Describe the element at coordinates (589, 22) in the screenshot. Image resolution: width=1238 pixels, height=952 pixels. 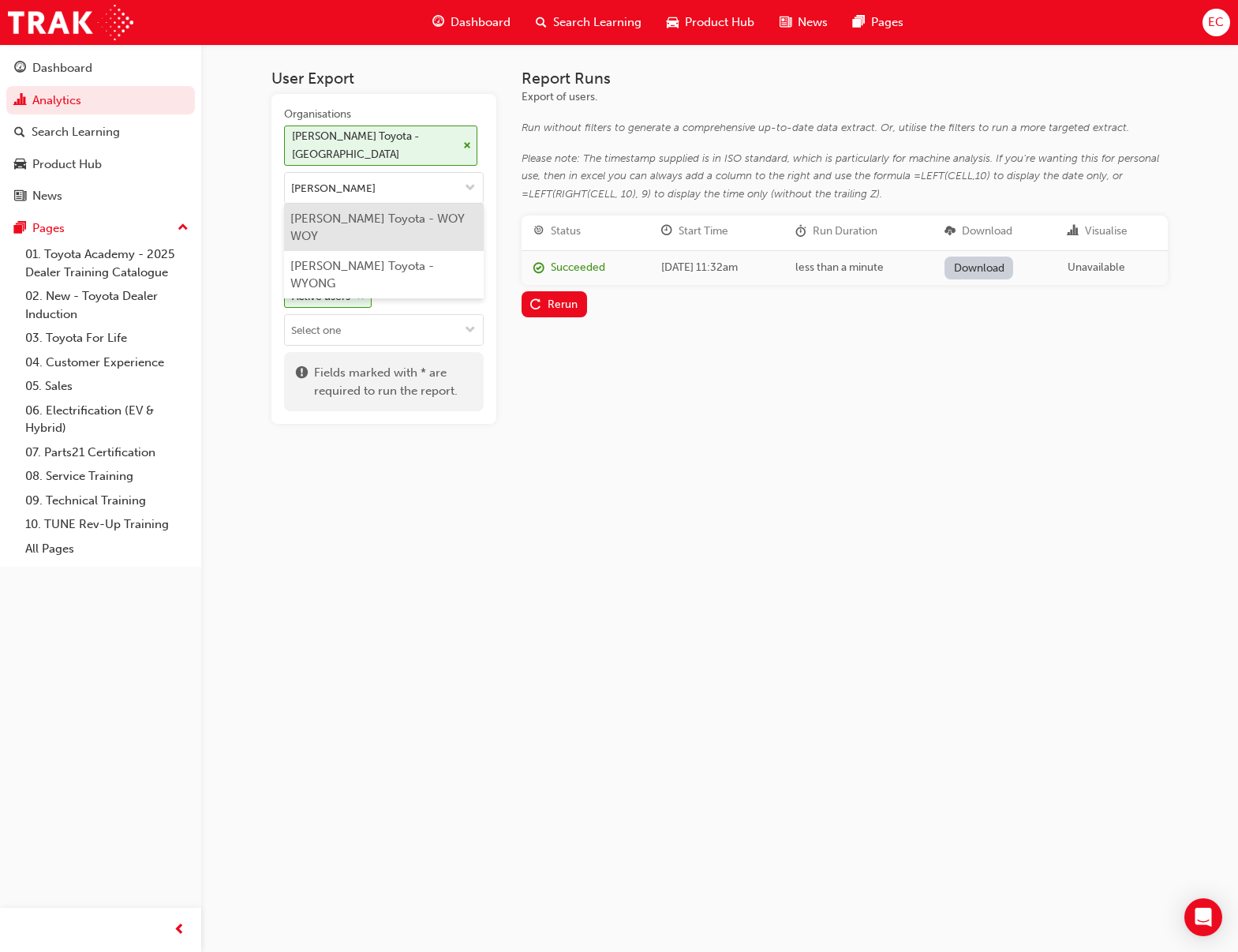
I see `a: search-iconSearch Learning` at that location.